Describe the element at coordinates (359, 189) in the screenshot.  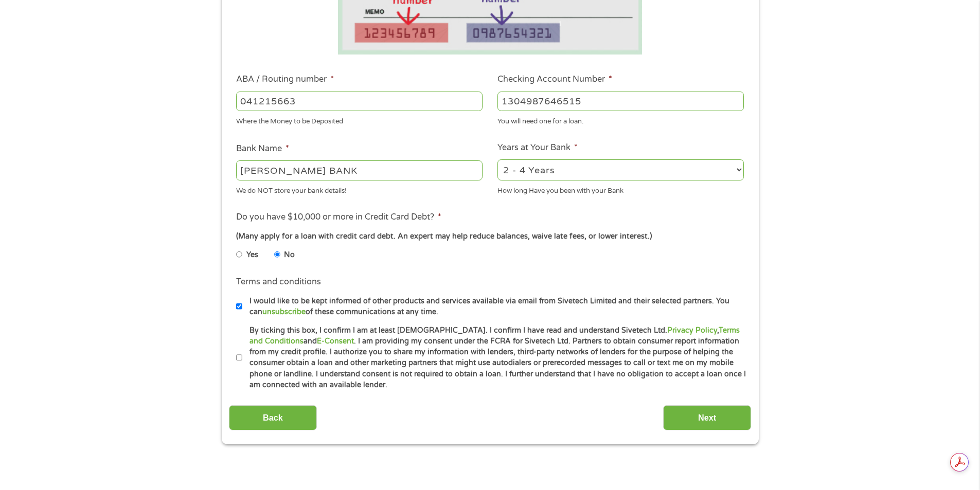
I see `div: We do NOT store your bank details!` at that location.